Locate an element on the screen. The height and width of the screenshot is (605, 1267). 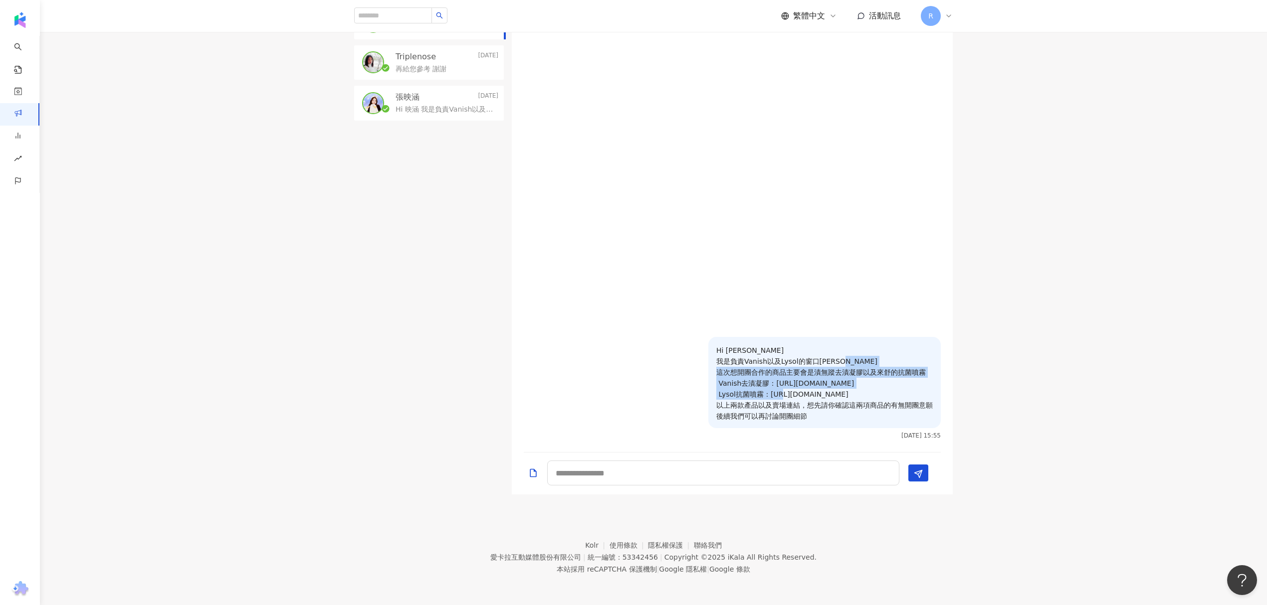
p: 再給您參考 謝謝 is located at coordinates (421, 69).